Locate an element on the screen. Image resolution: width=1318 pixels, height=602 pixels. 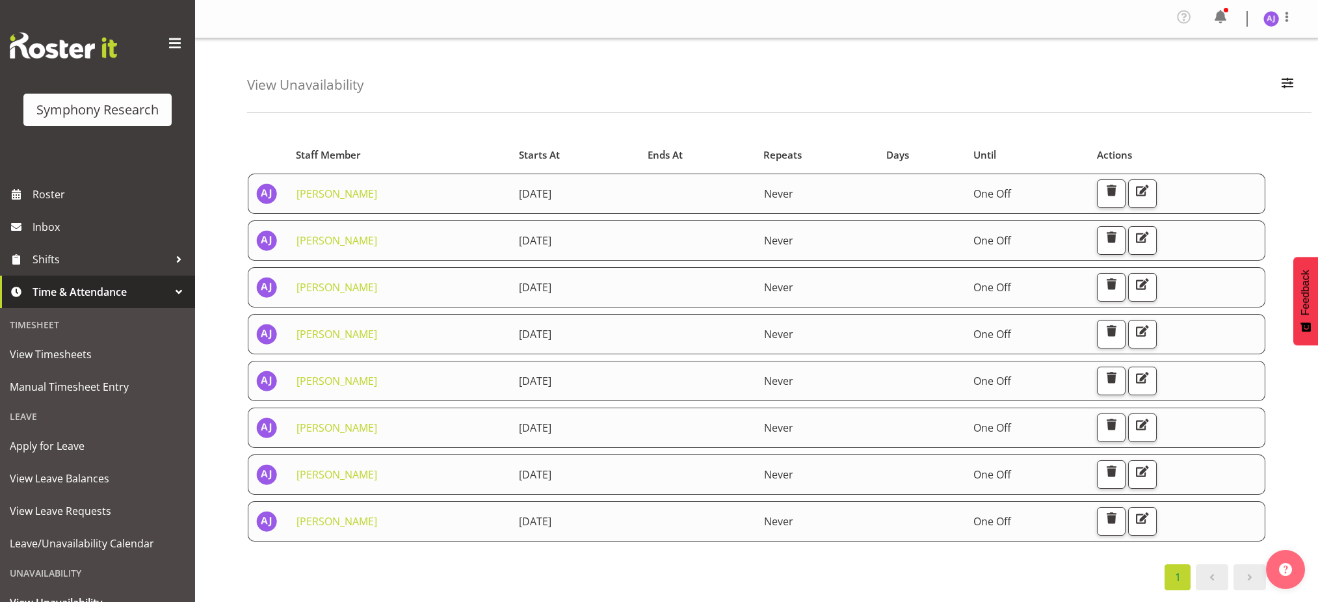
span: Manual Timesheet Entry is located at coordinates (98, 387).